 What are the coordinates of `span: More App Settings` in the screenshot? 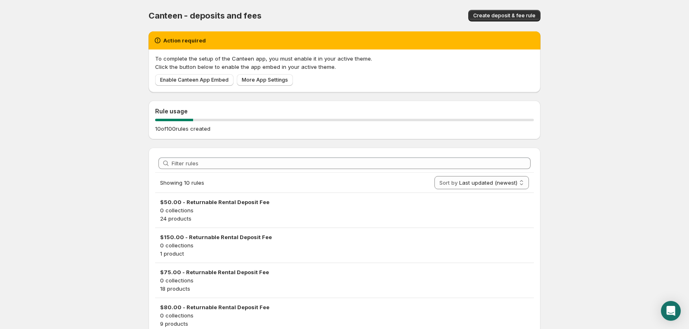 It's located at (265, 80).